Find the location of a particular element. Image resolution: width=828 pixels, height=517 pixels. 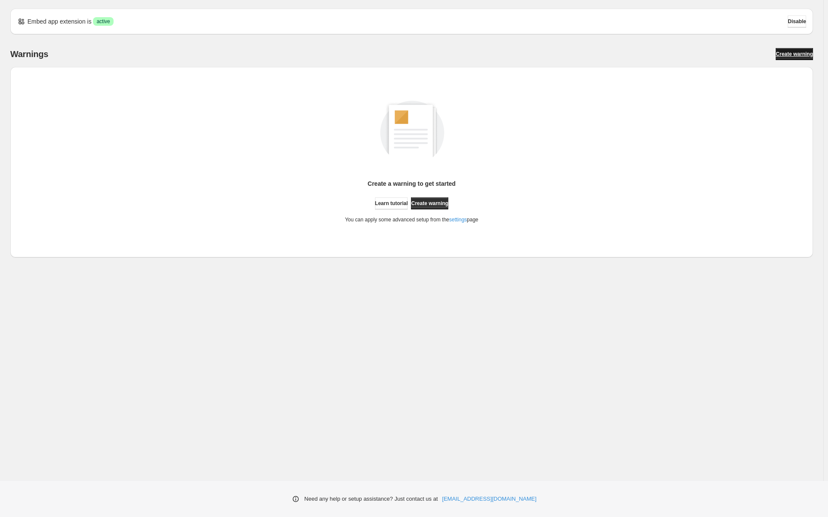

p: You can apply some advanced setup from the page is located at coordinates (412, 220).